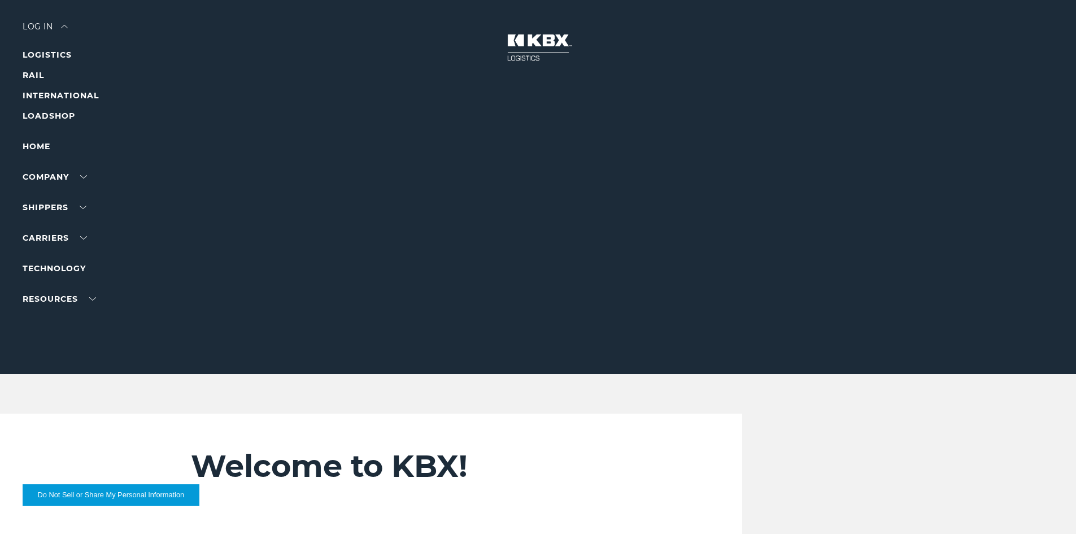 This screenshot has height=534, width=1076. Describe the element at coordinates (111, 495) in the screenshot. I see `button: Do Not Sell or Share My Personal Information` at that location.